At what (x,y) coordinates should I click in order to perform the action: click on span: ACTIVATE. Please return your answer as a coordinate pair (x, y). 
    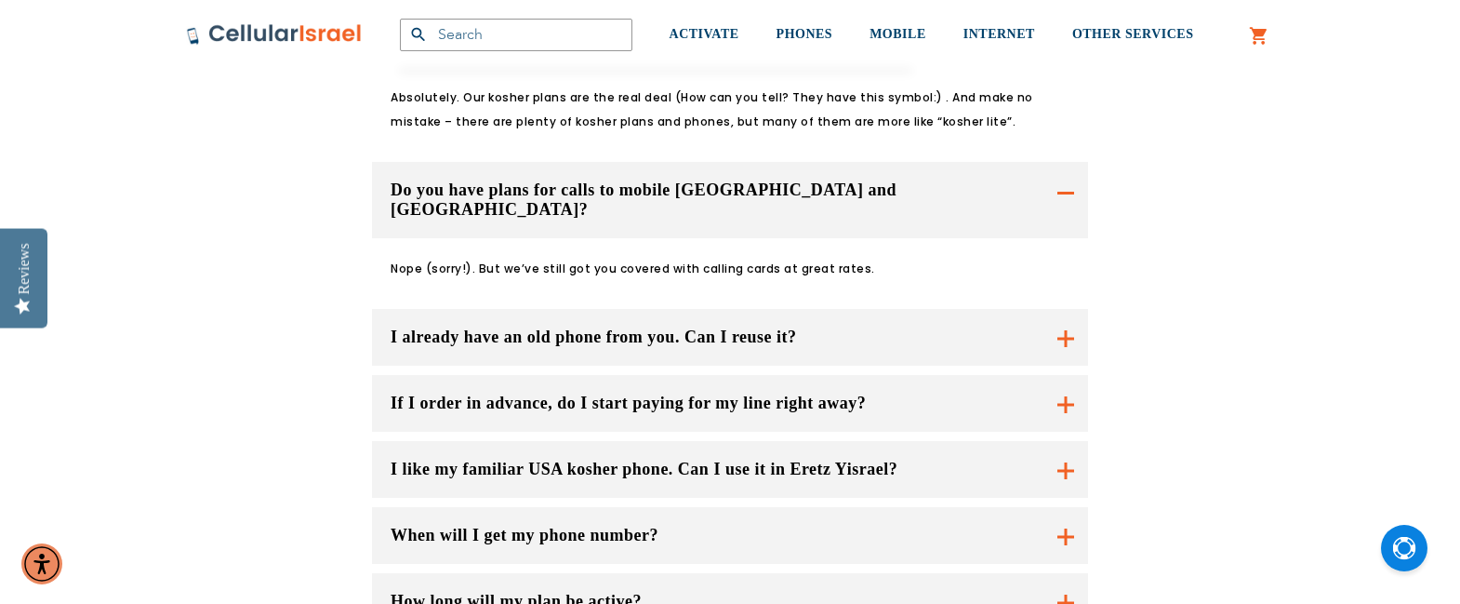
    Looking at the image, I should click on (704, 33).